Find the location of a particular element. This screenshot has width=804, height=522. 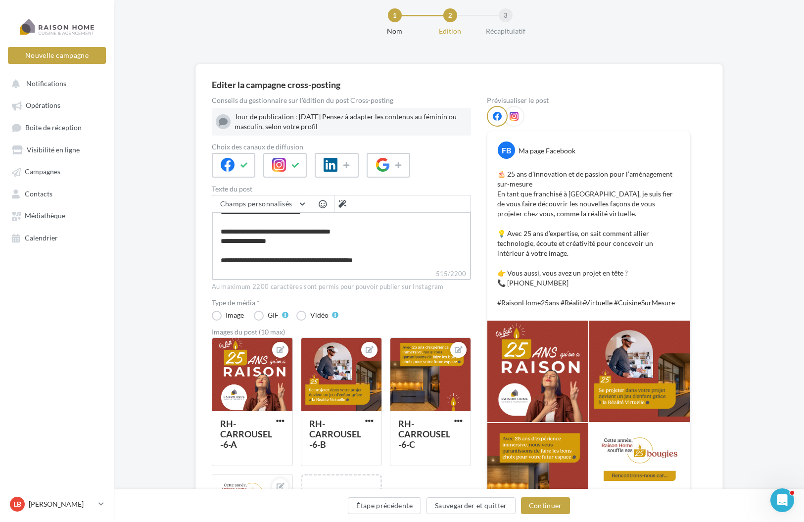

span: Campagnes is located at coordinates (43, 172).